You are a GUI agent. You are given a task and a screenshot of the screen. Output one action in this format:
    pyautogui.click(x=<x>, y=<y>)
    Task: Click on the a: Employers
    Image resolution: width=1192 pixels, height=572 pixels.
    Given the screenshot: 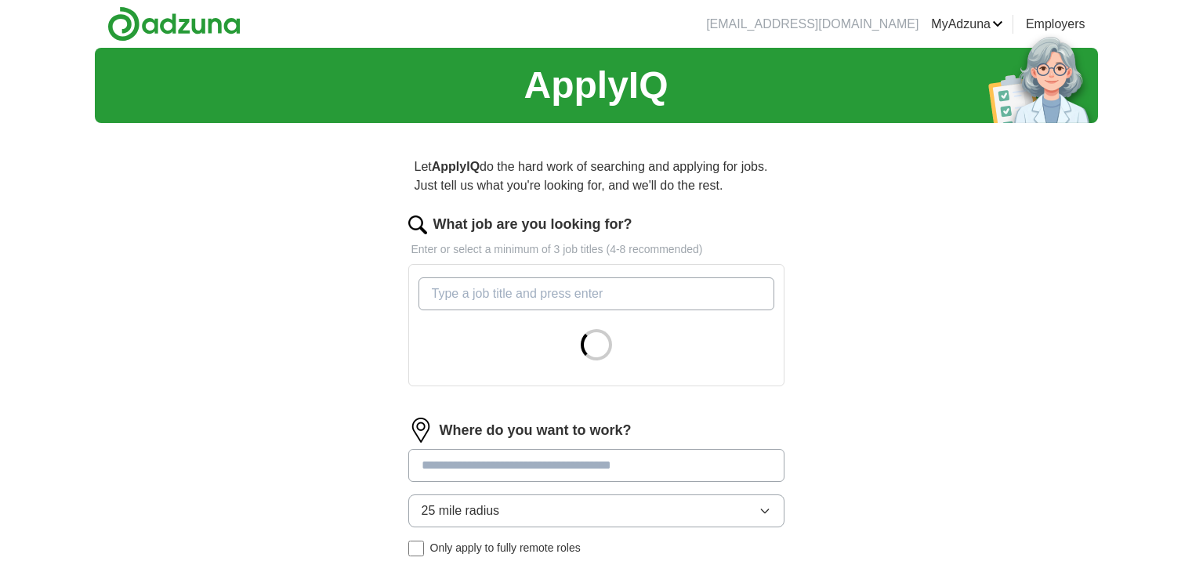 What is the action you would take?
    pyautogui.click(x=1056, y=24)
    